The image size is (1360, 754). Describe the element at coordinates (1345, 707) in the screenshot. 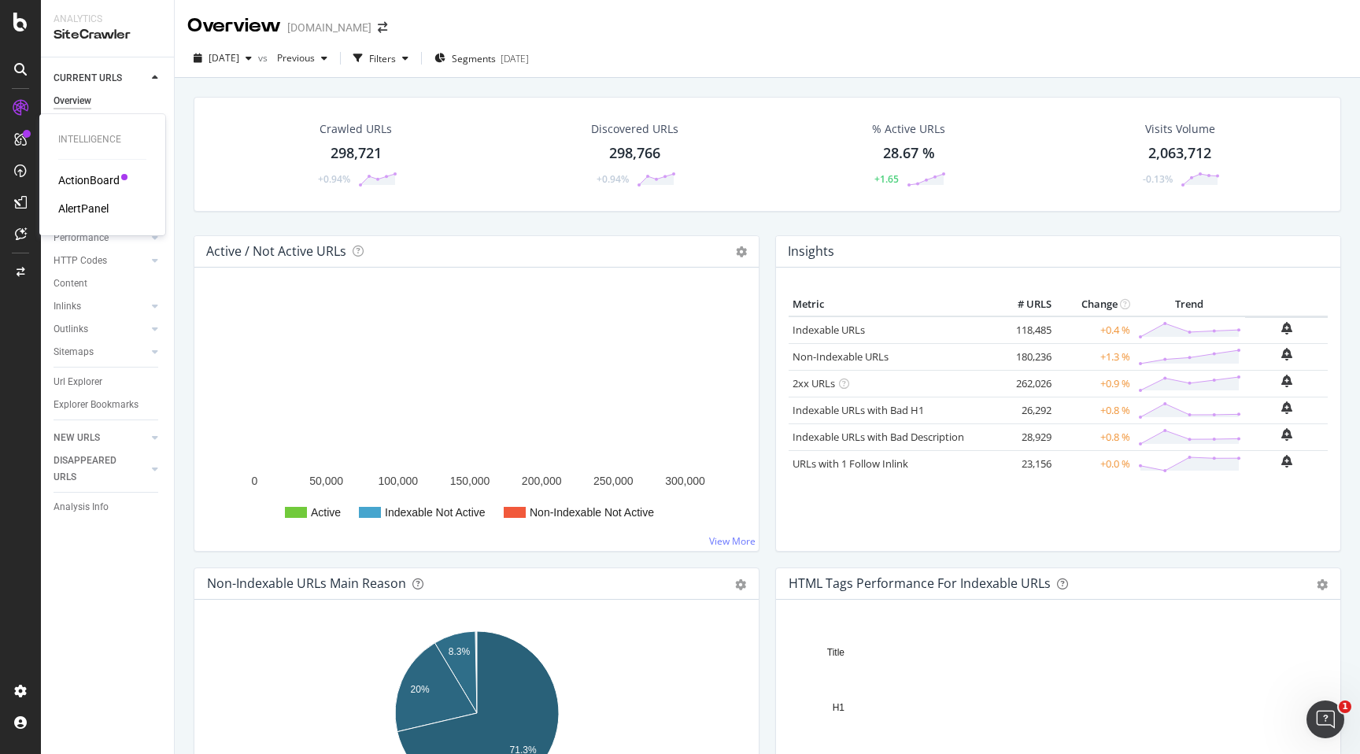

I see `span: 1` at that location.